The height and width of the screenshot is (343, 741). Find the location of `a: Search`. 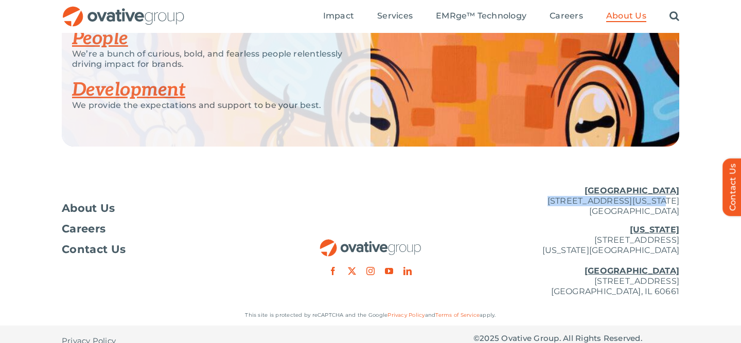

a: Search is located at coordinates (674, 16).